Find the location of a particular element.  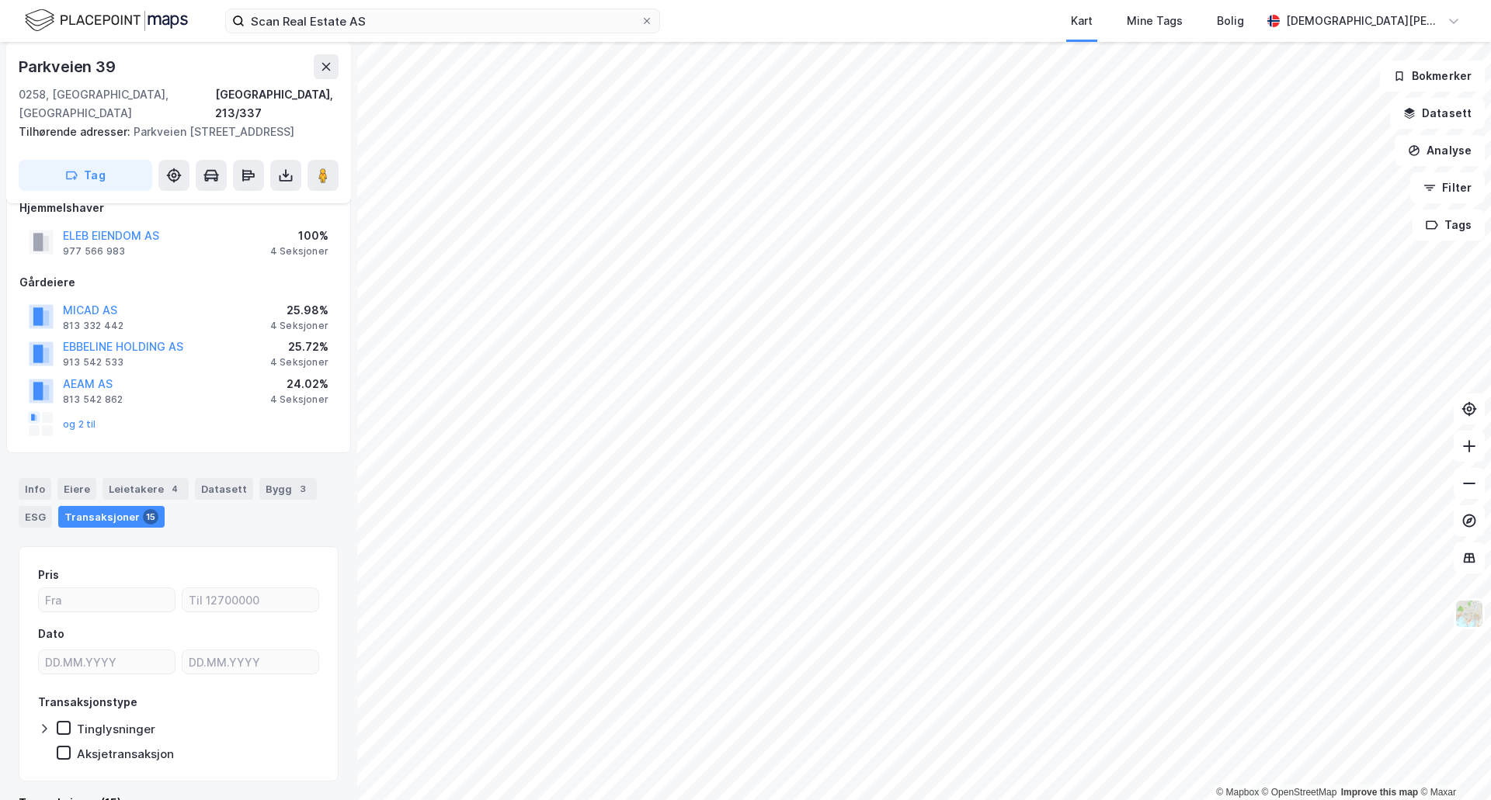

div: 25.98% is located at coordinates (299, 311).